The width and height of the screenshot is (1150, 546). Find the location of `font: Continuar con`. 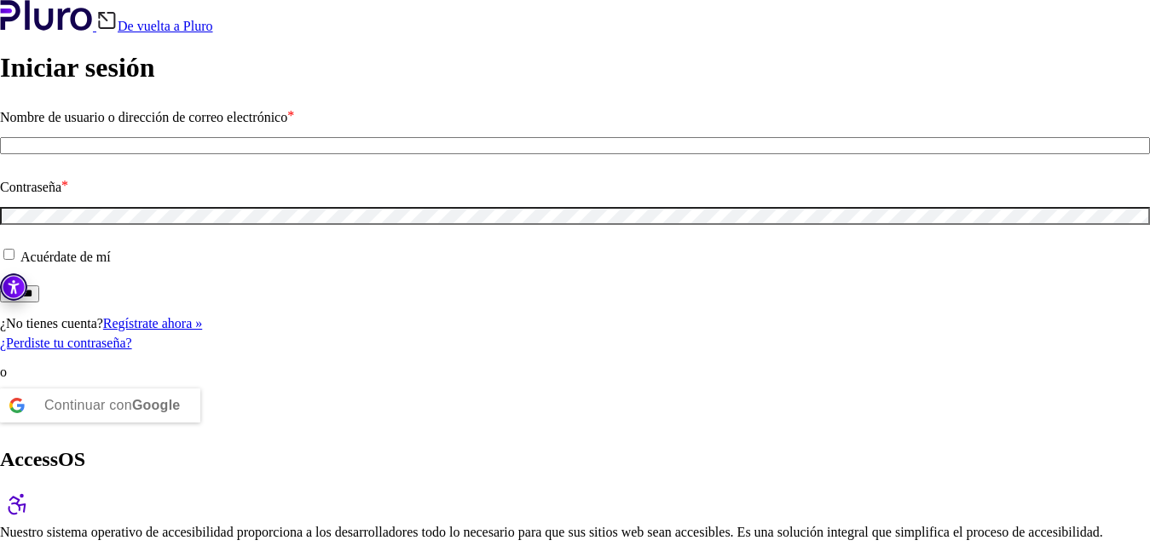

font: Continuar con is located at coordinates (88, 405).